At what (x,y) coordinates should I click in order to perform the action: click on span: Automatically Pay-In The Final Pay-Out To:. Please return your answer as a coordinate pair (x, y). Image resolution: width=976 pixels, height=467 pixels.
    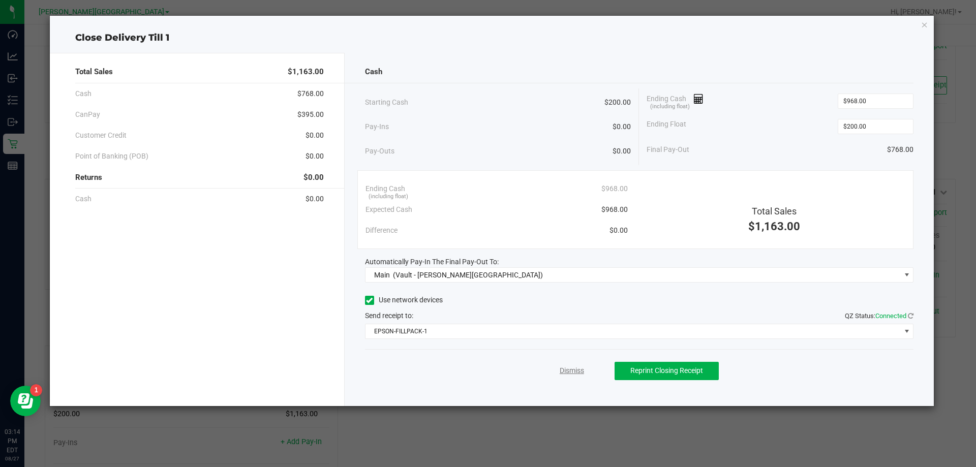
    Looking at the image, I should click on (432, 262).